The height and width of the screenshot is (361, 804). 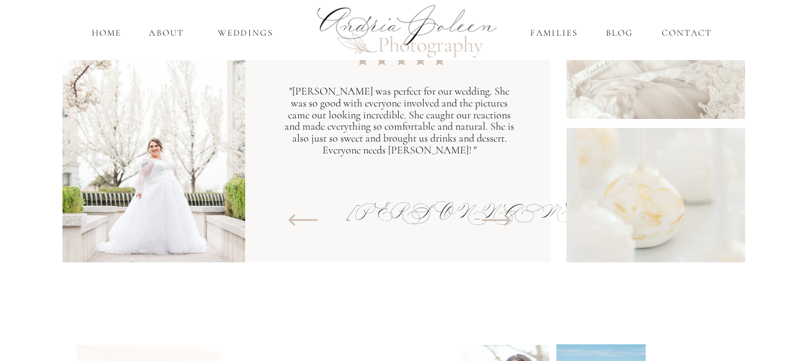 I want to click on nav: Blog, so click(x=620, y=33).